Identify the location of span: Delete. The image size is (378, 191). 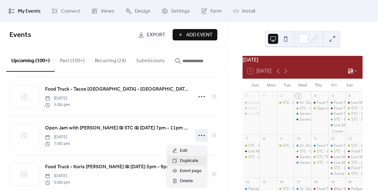
(187, 181).